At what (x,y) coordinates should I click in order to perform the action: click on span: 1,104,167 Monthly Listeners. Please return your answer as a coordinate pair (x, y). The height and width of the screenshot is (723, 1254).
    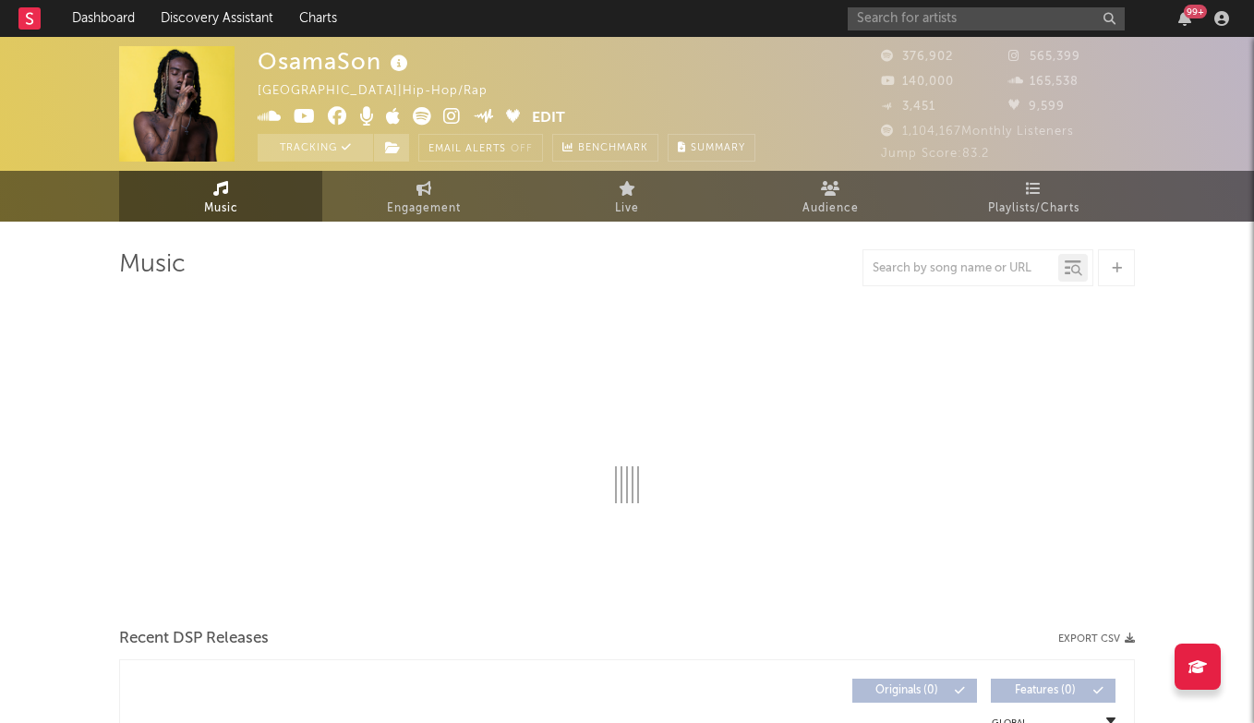
    Looking at the image, I should click on (977, 131).